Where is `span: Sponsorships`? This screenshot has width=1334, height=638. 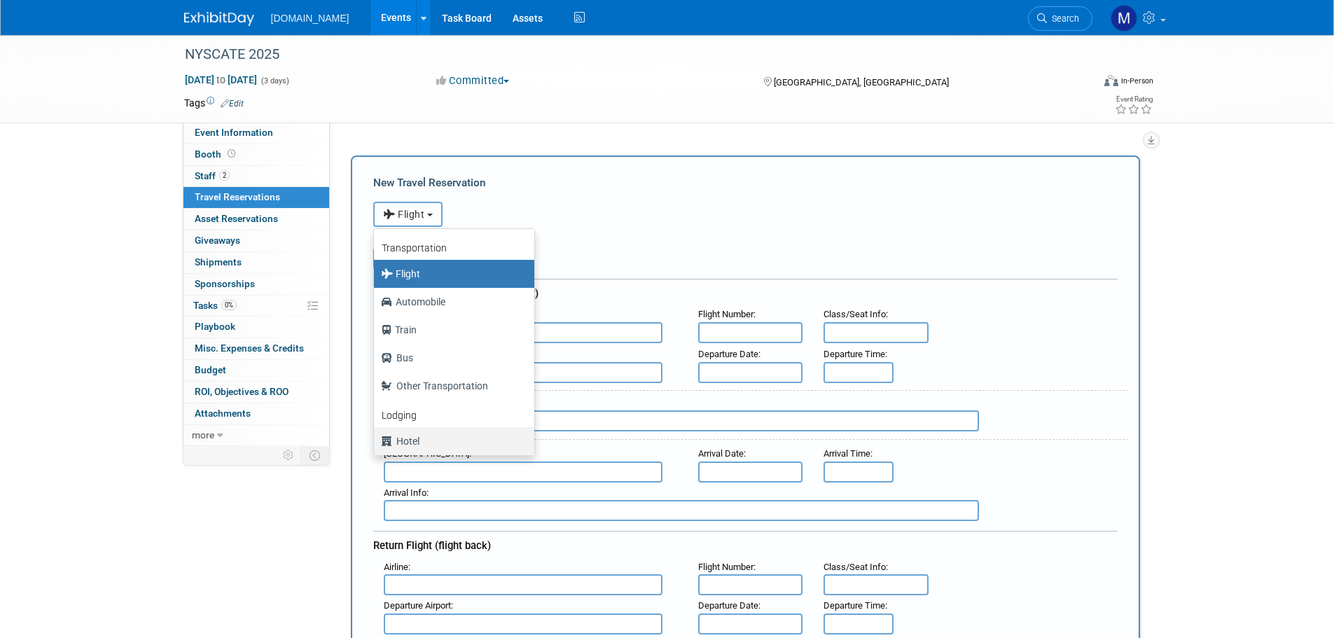
span: Sponsorships is located at coordinates (225, 284).